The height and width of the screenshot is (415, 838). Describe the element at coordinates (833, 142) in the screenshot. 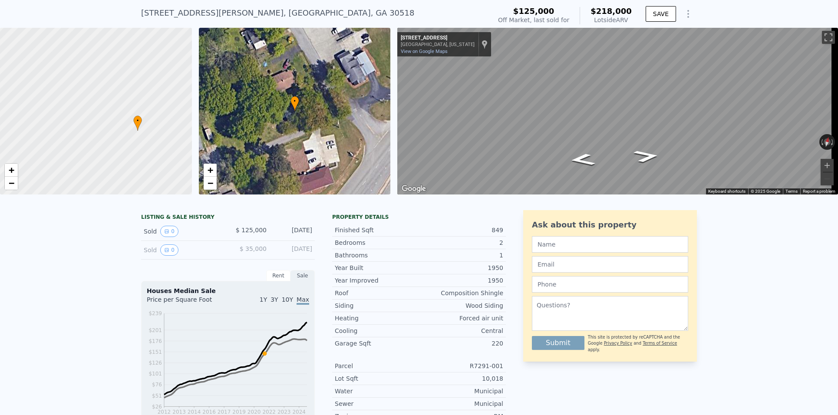

I see `button: Rotate clockwise` at that location.